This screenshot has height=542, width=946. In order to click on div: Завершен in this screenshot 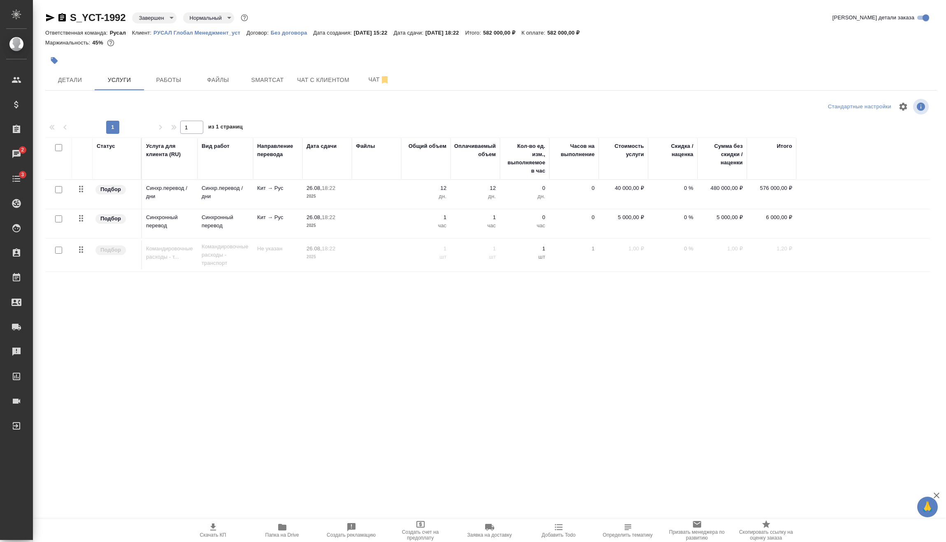, I will do `click(154, 18)`.